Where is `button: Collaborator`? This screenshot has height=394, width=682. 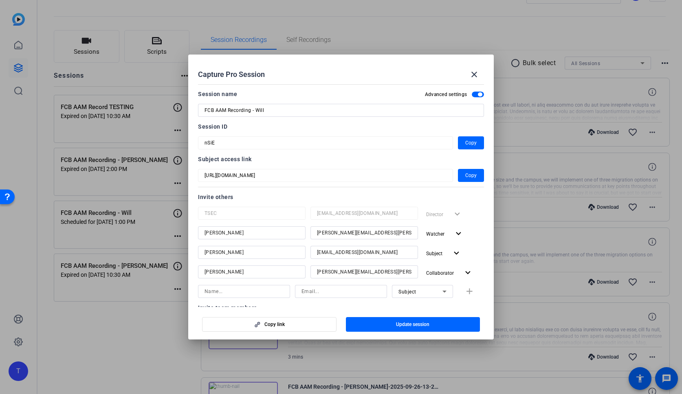
button: Collaborator is located at coordinates (449, 273).